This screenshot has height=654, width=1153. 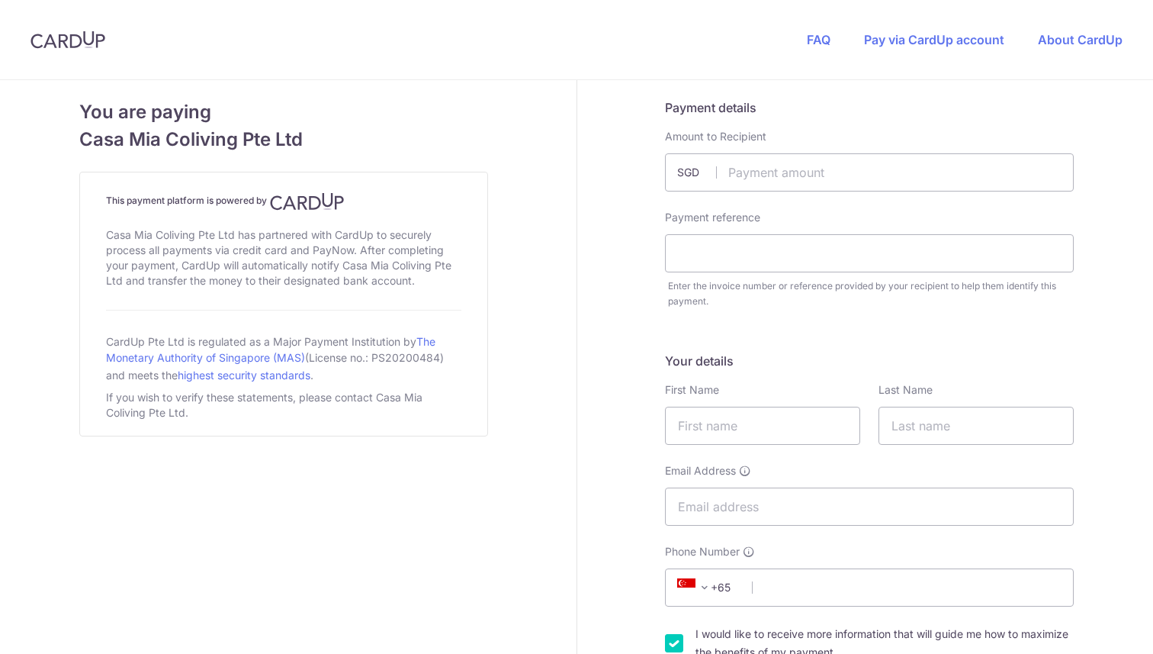 I want to click on div: CardUp Pte Ltd is regulated as a Major Payment Institution by (License no.: PS20200484) and meets..., so click(x=284, y=358).